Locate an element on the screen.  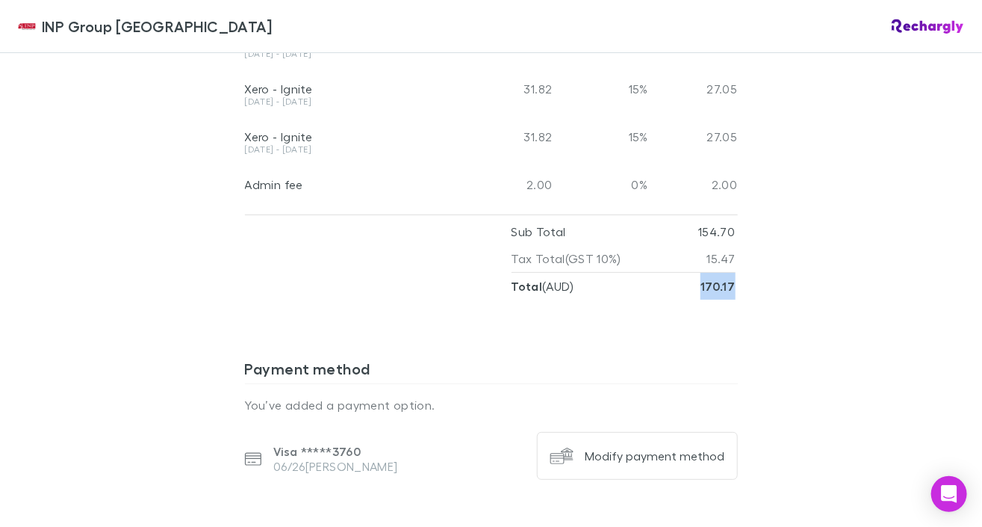
h3: Payment method is located at coordinates (492, 371).